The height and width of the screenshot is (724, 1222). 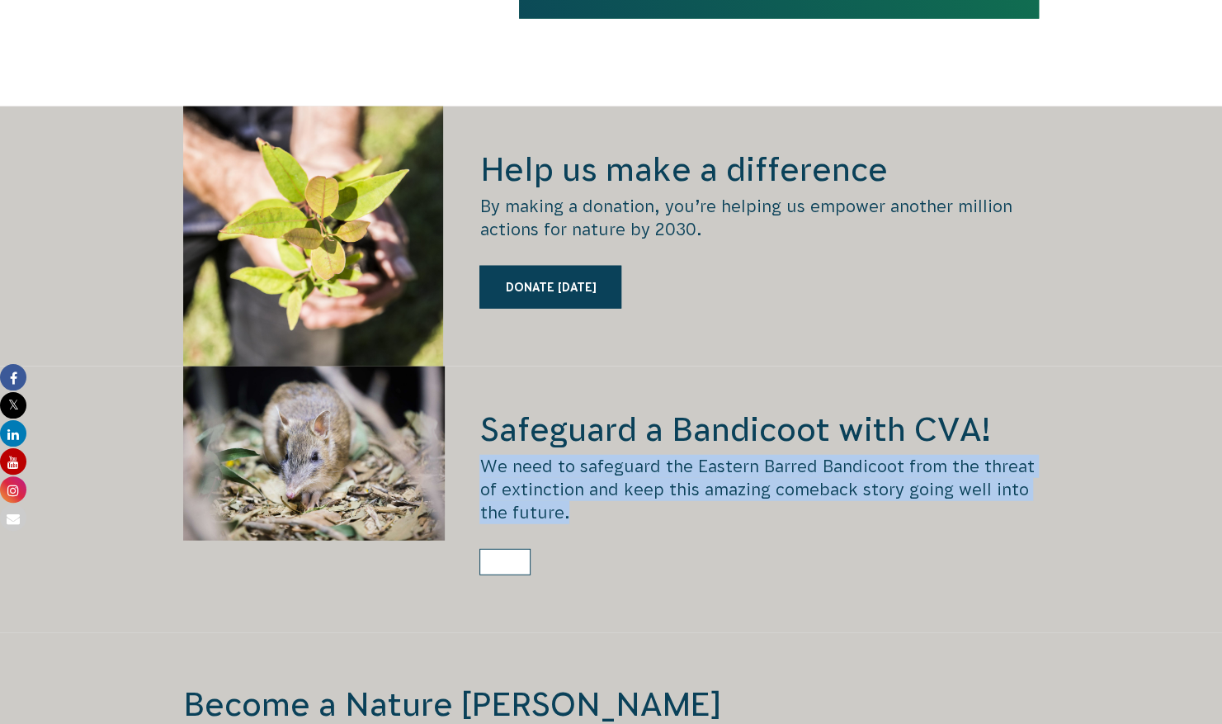 What do you see at coordinates (759, 218) in the screenshot?
I see `p: By making a donation, you’re helping us empower another million actions for nature by 2030.` at bounding box center [759, 218].